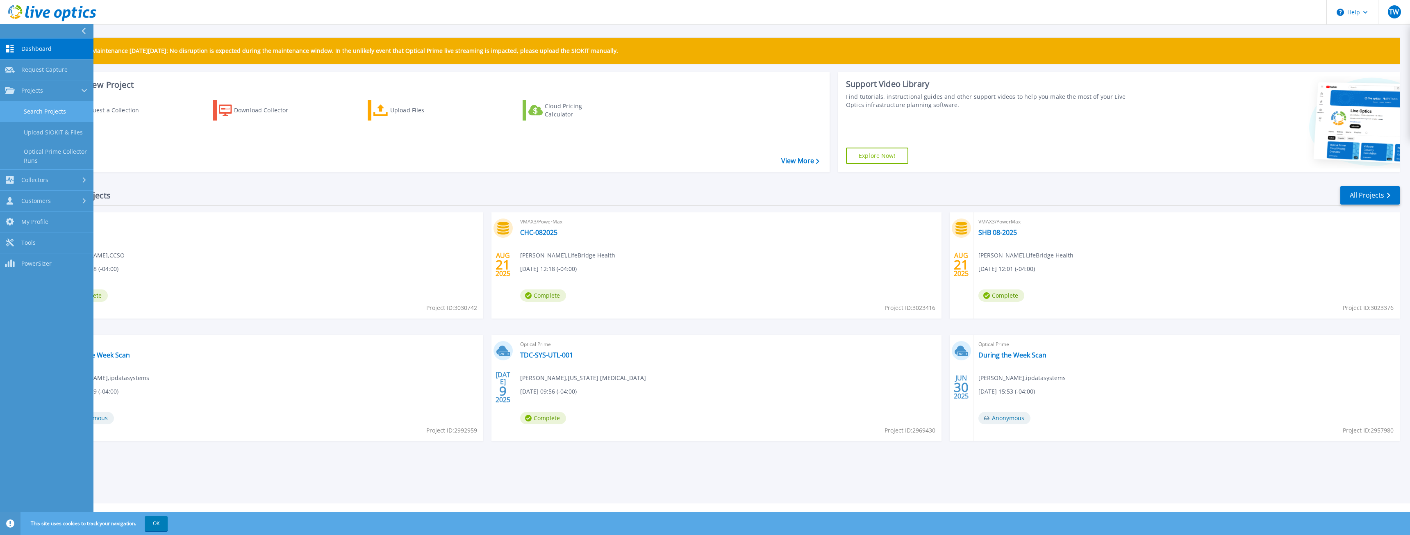 This screenshot has width=1410, height=535. I want to click on span: 9, so click(503, 391).